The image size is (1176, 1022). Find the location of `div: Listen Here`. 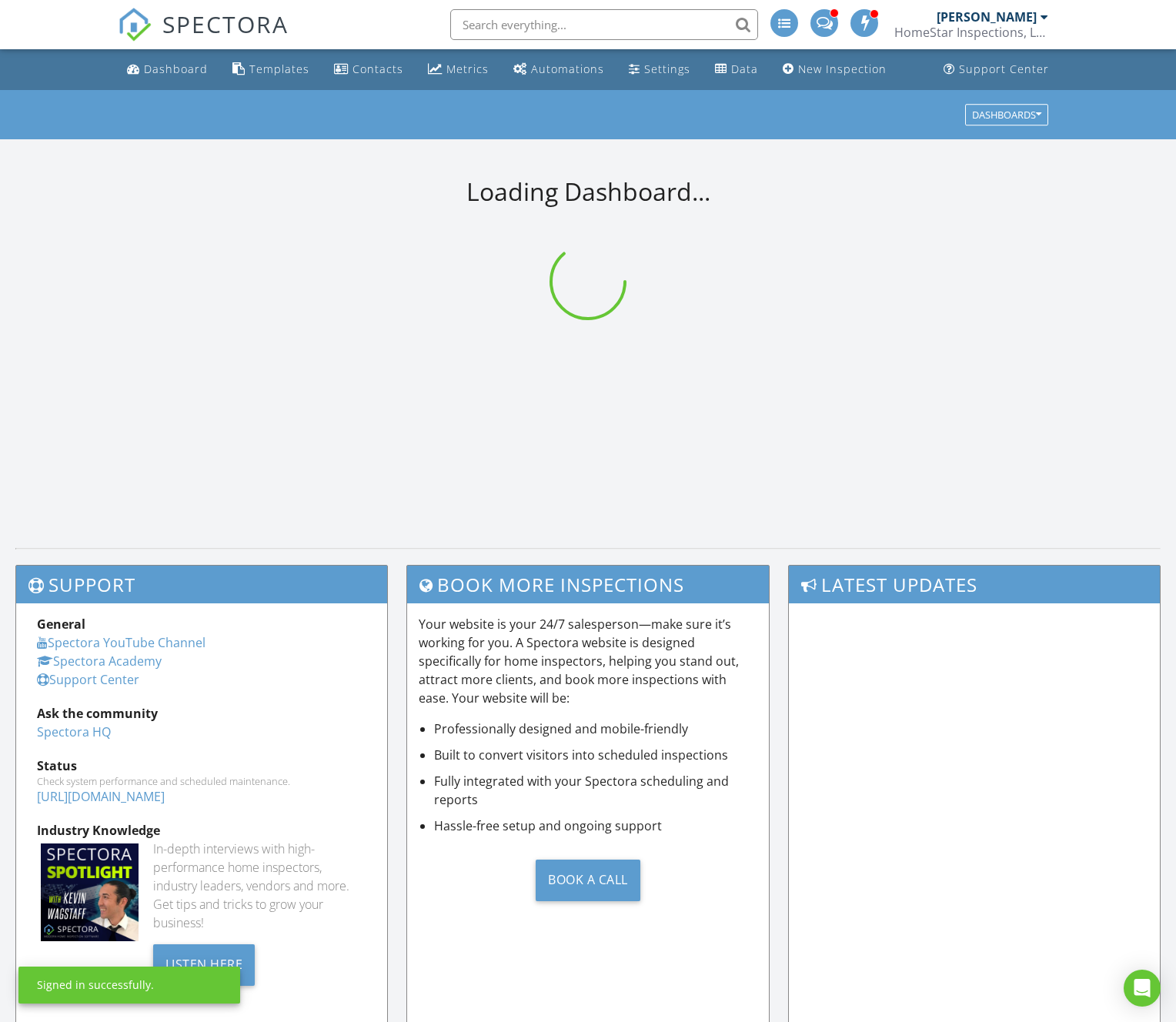

div: Listen Here is located at coordinates (204, 966).